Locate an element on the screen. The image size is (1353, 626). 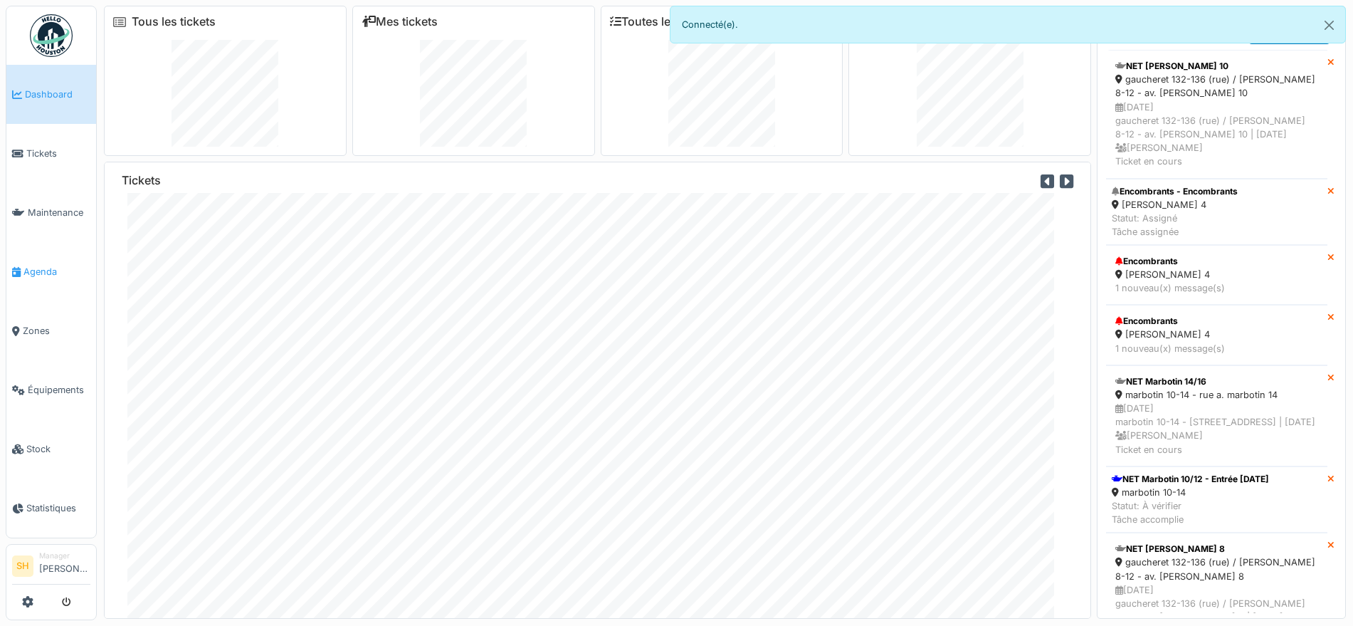
a: Tous les tickets is located at coordinates (174, 21).